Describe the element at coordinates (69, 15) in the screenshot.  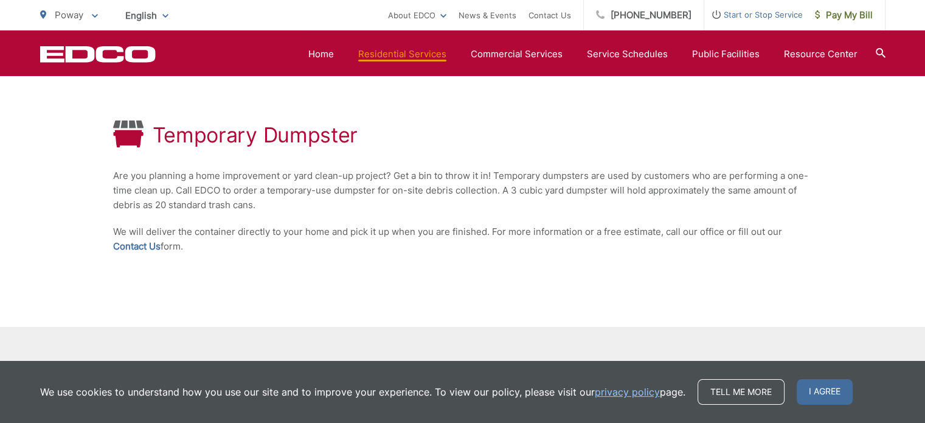
I see `span: Poway` at that location.